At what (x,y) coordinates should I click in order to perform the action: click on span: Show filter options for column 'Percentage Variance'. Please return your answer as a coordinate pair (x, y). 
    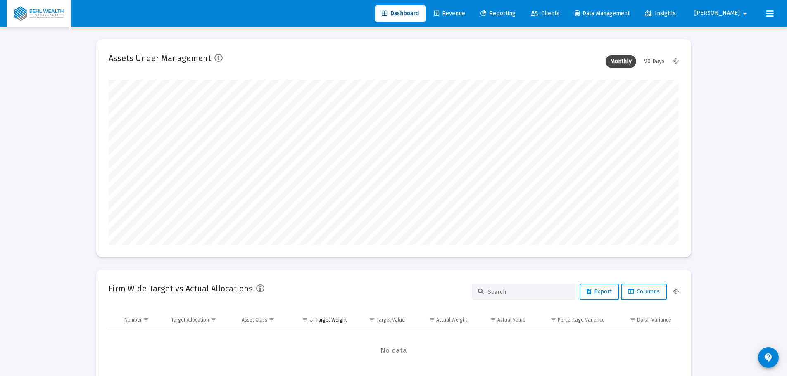
    Looking at the image, I should click on (553, 320).